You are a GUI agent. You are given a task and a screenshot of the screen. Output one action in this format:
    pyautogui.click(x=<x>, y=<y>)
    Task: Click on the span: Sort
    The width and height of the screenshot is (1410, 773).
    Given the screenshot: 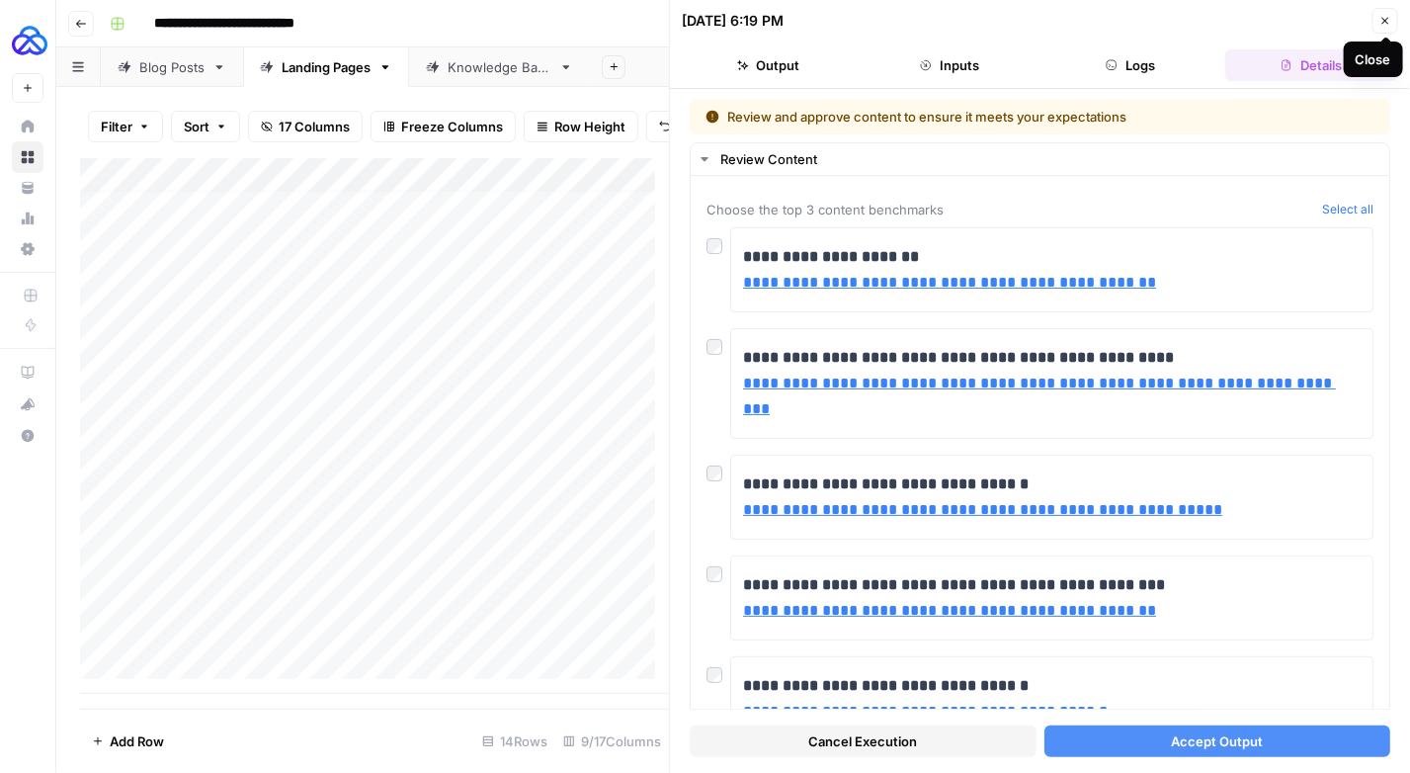 What is the action you would take?
    pyautogui.click(x=197, y=126)
    